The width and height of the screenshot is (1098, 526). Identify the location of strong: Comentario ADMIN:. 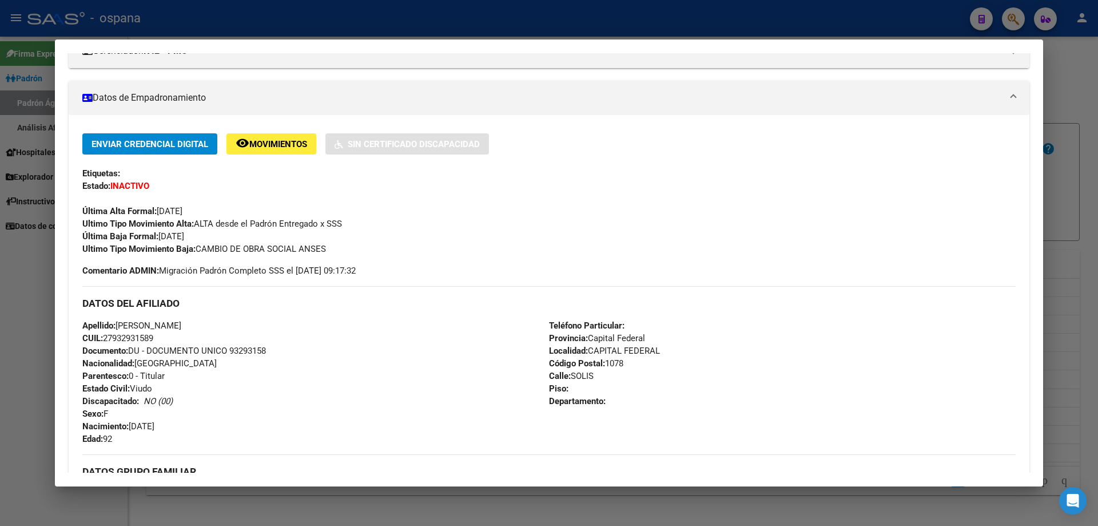
(121, 271).